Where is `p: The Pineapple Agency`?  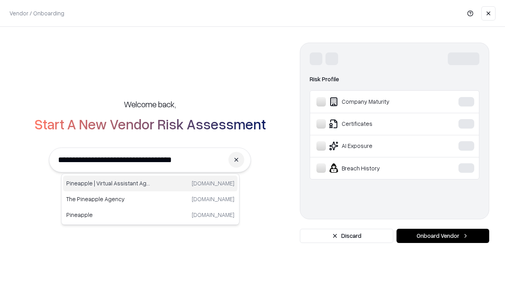
p: The Pineapple Agency is located at coordinates (108, 199).